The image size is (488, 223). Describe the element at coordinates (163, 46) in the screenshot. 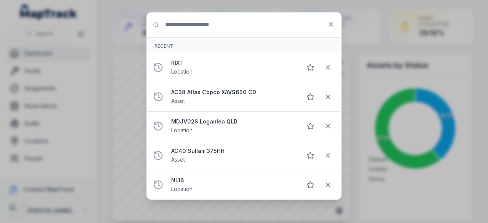

I see `span: Recent` at that location.